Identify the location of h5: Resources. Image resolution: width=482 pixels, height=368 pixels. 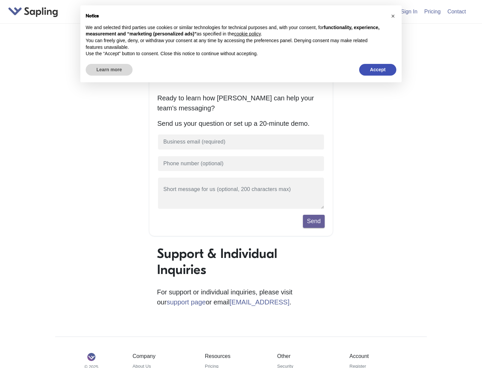
(236, 356).